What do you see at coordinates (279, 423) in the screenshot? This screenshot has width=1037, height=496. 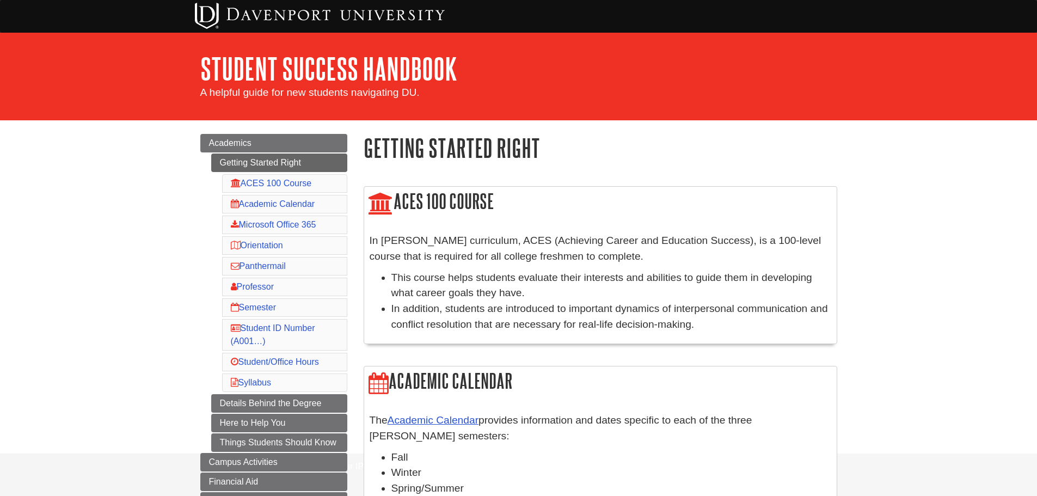 I see `a: Here to Help You` at bounding box center [279, 423].